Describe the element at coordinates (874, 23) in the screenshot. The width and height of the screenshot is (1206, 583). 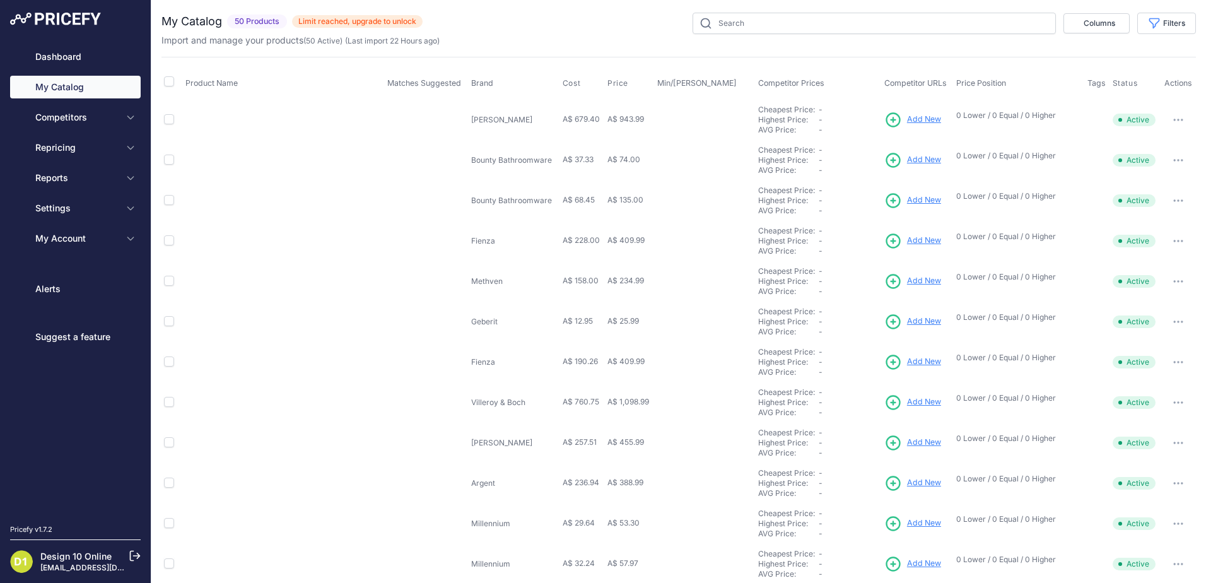
I see `input: Search` at that location.